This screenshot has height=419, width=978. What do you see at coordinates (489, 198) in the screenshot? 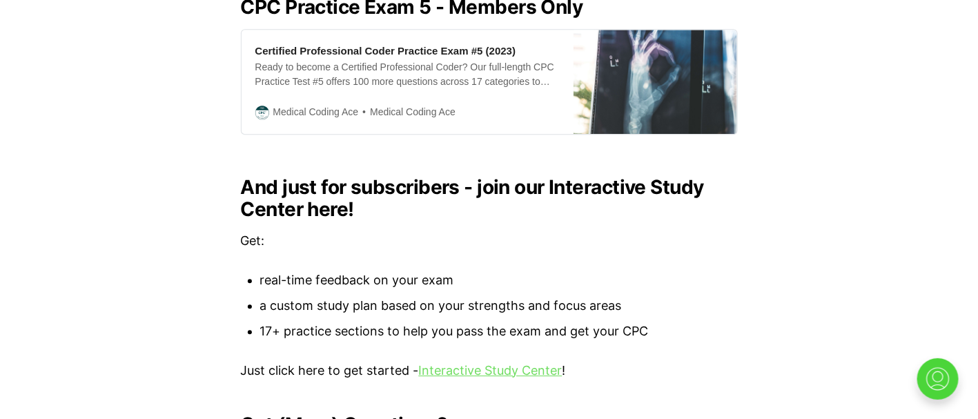
I see `h2: And just for subscribers - join our Interactive Study Center here!` at bounding box center [489, 198].